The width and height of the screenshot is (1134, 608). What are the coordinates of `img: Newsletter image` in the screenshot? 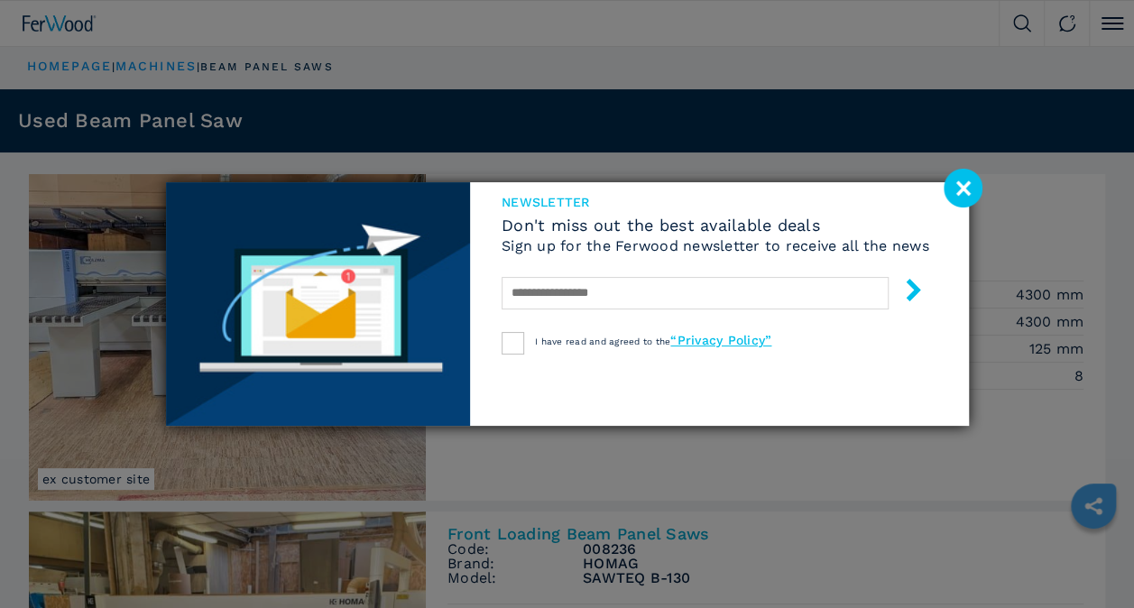 It's located at (318, 304).